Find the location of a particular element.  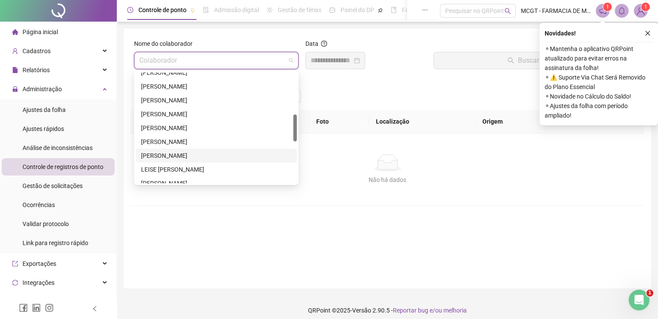

span: ⚬ Ajustes da folha com período ampliado! is located at coordinates (598, 111).